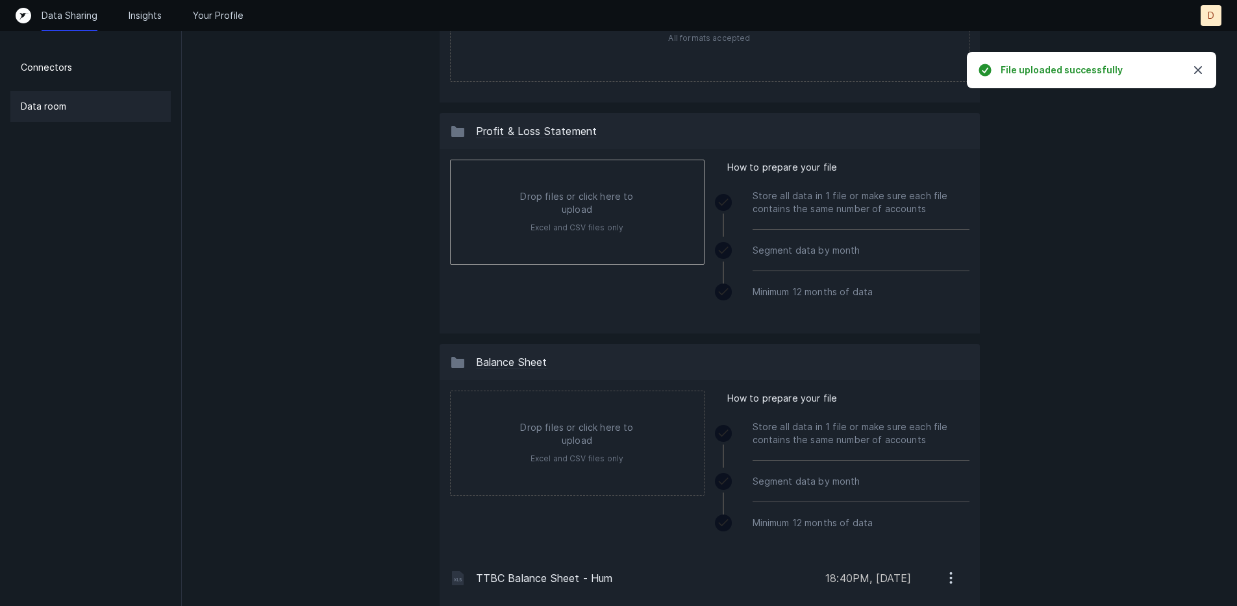 The image size is (1237, 606). What do you see at coordinates (1211, 16) in the screenshot?
I see `button: D` at bounding box center [1211, 16].